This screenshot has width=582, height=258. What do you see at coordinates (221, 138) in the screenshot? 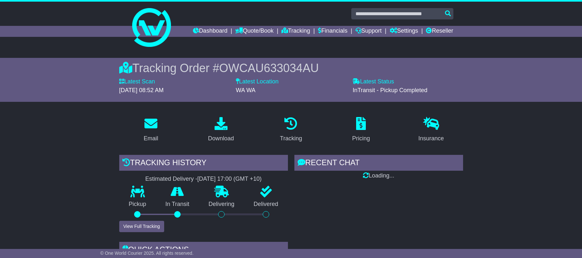
I see `div: Download` at bounding box center [221, 138].